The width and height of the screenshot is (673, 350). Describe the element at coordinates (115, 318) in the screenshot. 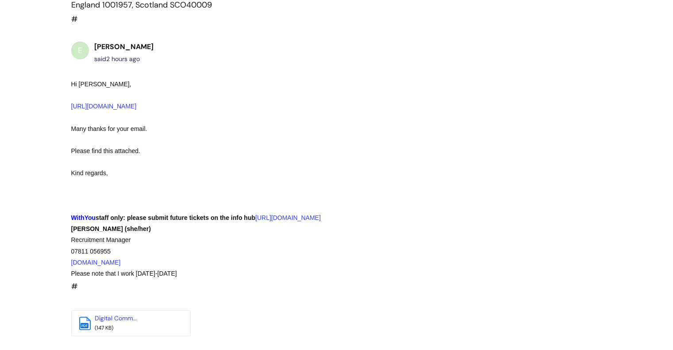

I see `a: Digital Comm...` at that location.